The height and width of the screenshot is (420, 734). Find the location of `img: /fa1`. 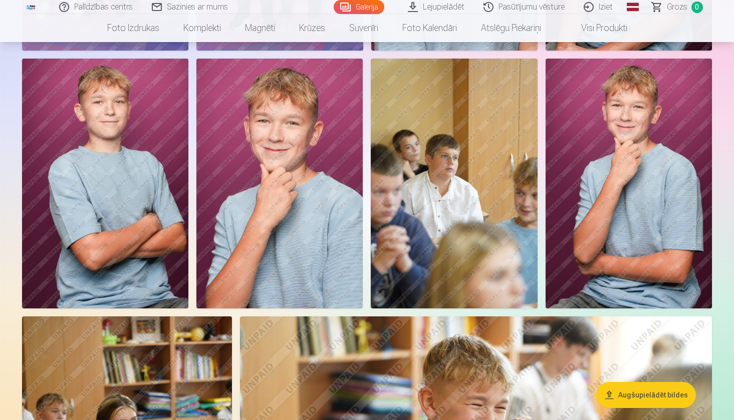

img: /fa1 is located at coordinates (31, 7).